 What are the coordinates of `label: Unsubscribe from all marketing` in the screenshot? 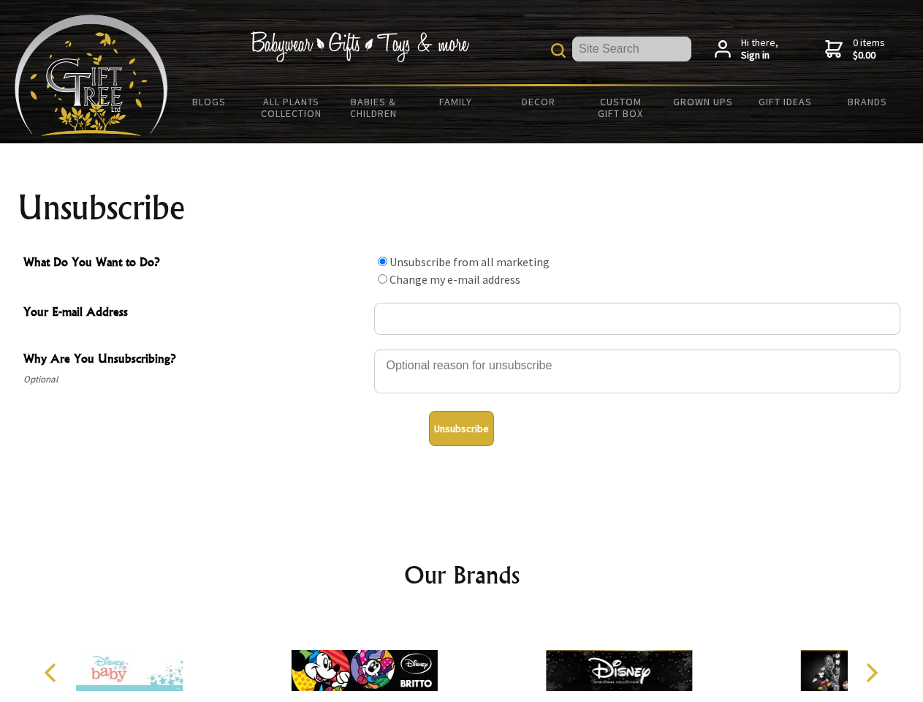 It's located at (469, 262).